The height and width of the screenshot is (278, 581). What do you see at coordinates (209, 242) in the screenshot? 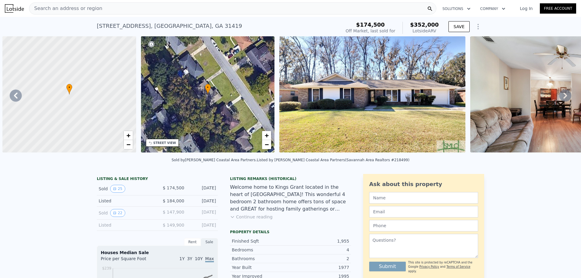
I see `div: Sale` at bounding box center [209, 242].